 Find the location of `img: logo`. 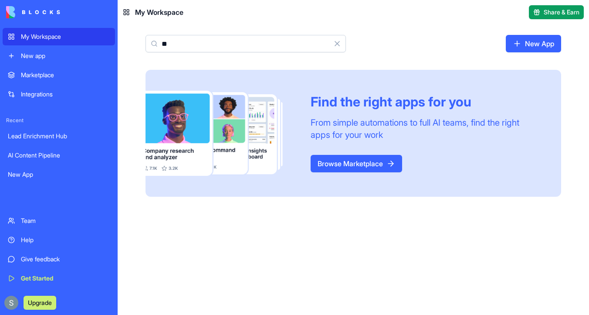

img: logo is located at coordinates (33, 12).